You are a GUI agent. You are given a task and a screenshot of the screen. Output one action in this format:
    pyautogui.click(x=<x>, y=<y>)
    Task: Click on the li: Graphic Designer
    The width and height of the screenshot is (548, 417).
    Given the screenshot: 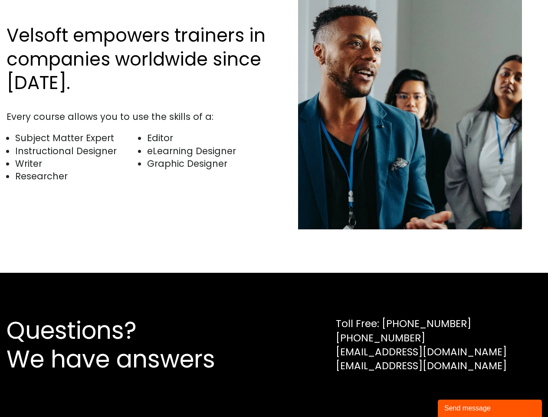 What is the action you would take?
    pyautogui.click(x=208, y=163)
    